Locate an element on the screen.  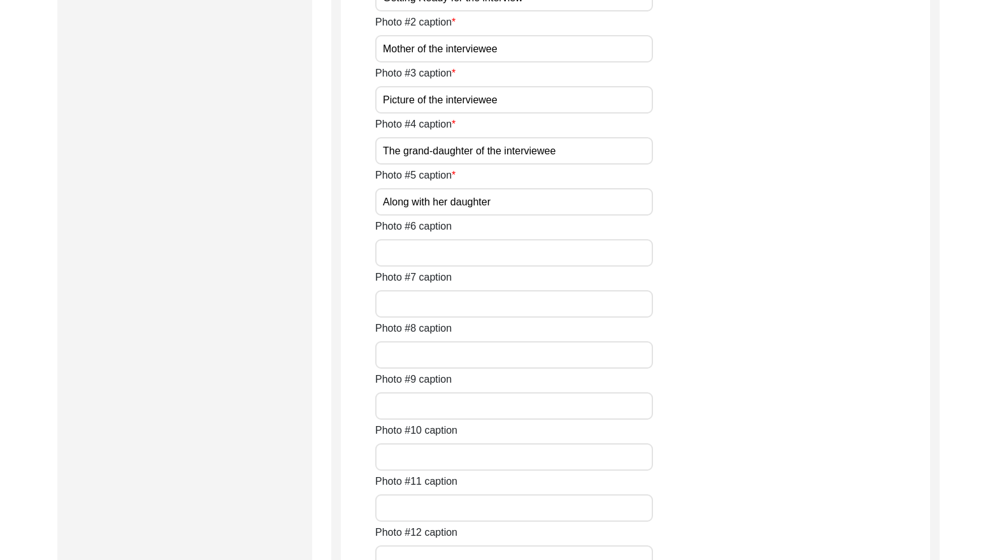
label: Photo #3 caption is located at coordinates (416, 73).